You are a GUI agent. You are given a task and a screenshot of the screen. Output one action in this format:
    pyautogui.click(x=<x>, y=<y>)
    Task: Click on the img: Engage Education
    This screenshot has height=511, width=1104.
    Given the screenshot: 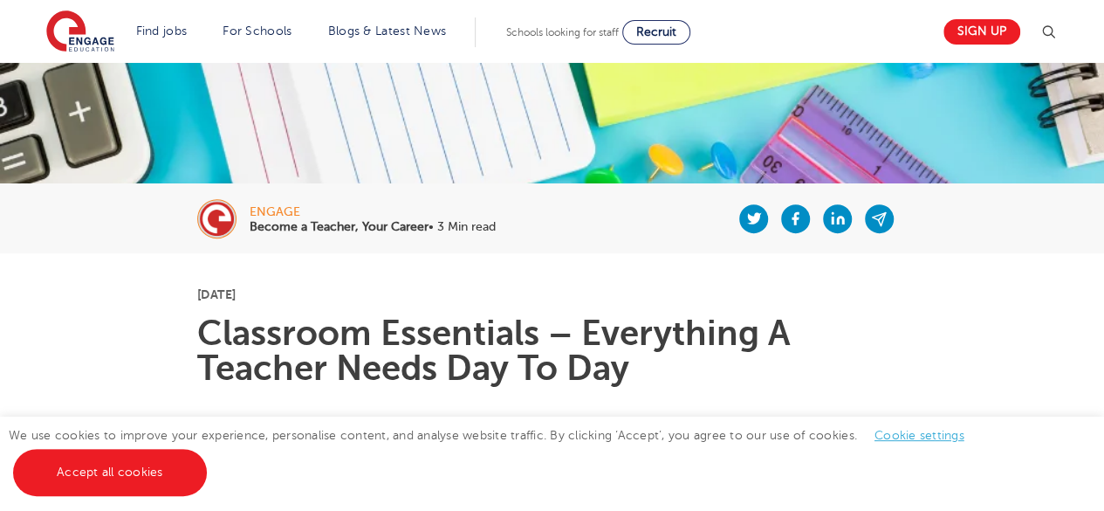 What is the action you would take?
    pyautogui.click(x=80, y=32)
    